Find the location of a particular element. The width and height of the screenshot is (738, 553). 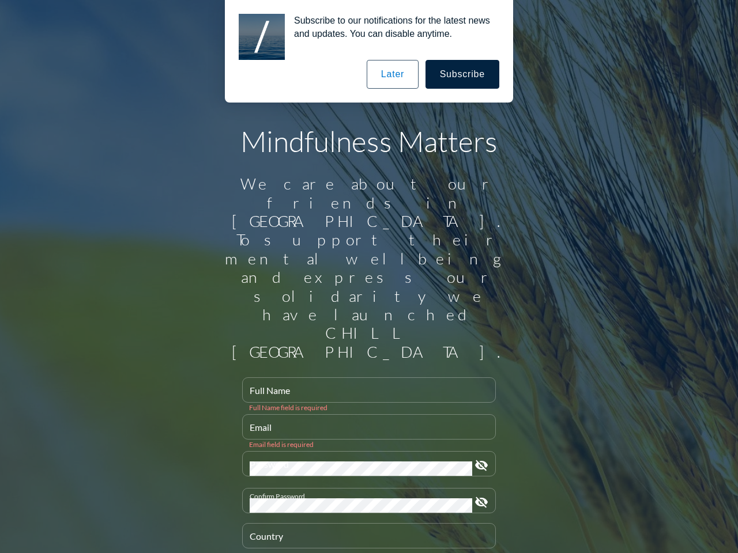

button: Subscribe is located at coordinates (462, 74).